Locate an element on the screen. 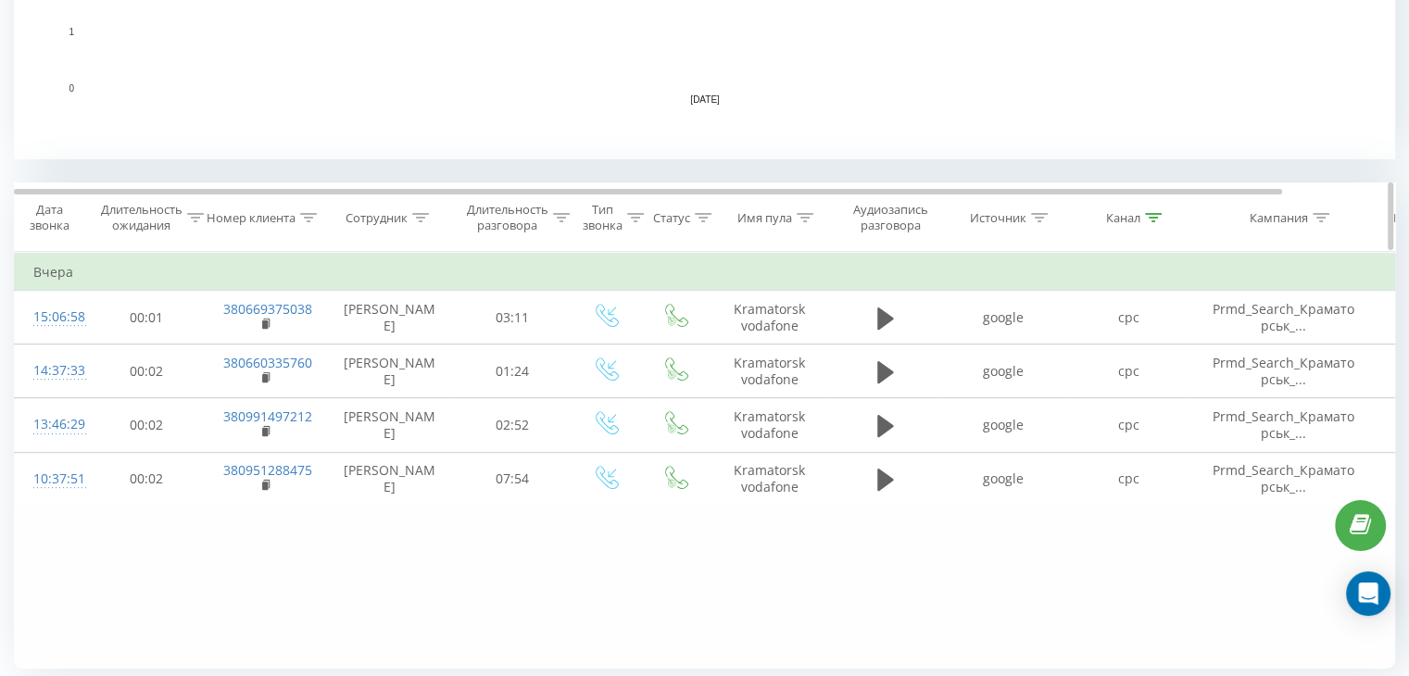  div: Длительность разговора is located at coordinates (508, 218).